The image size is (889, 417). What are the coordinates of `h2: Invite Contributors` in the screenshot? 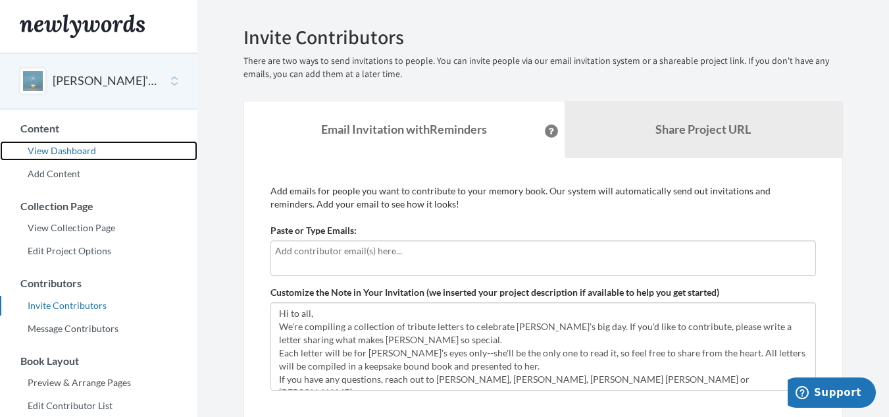 It's located at (543, 37).